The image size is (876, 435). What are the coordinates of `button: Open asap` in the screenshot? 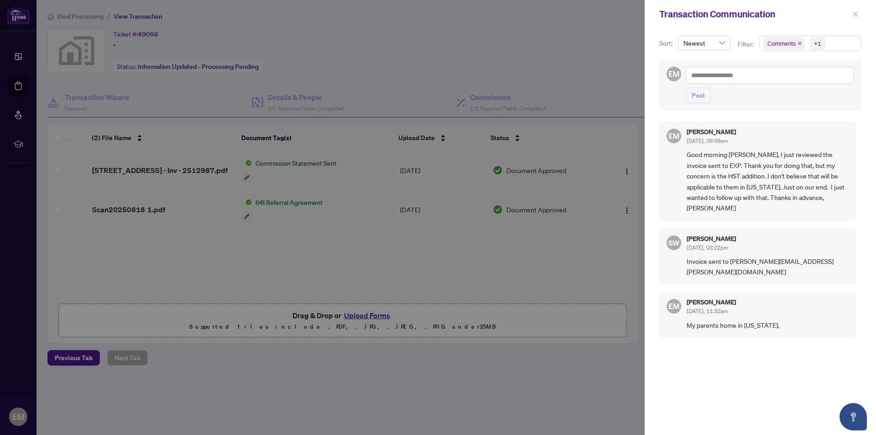 It's located at (854, 417).